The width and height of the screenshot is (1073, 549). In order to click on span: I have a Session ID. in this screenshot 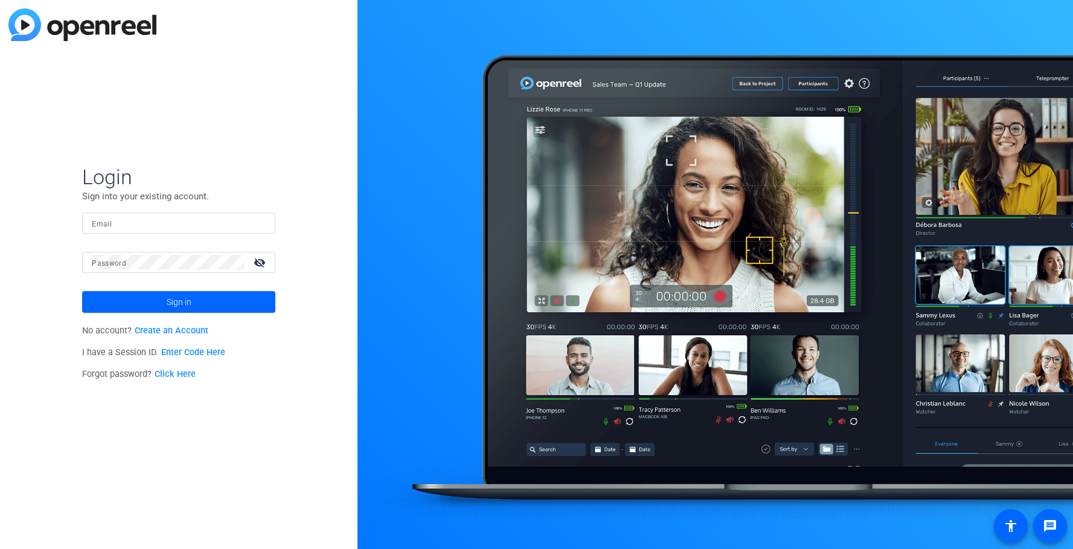, I will do `click(153, 352)`.